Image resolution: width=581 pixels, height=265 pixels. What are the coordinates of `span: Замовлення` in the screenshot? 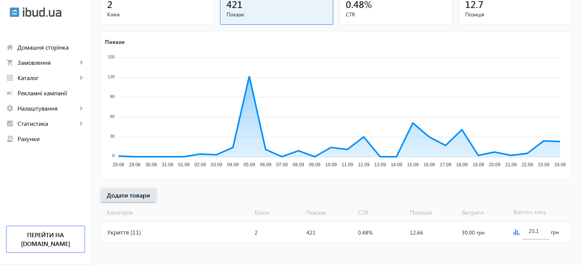 It's located at (47, 62).